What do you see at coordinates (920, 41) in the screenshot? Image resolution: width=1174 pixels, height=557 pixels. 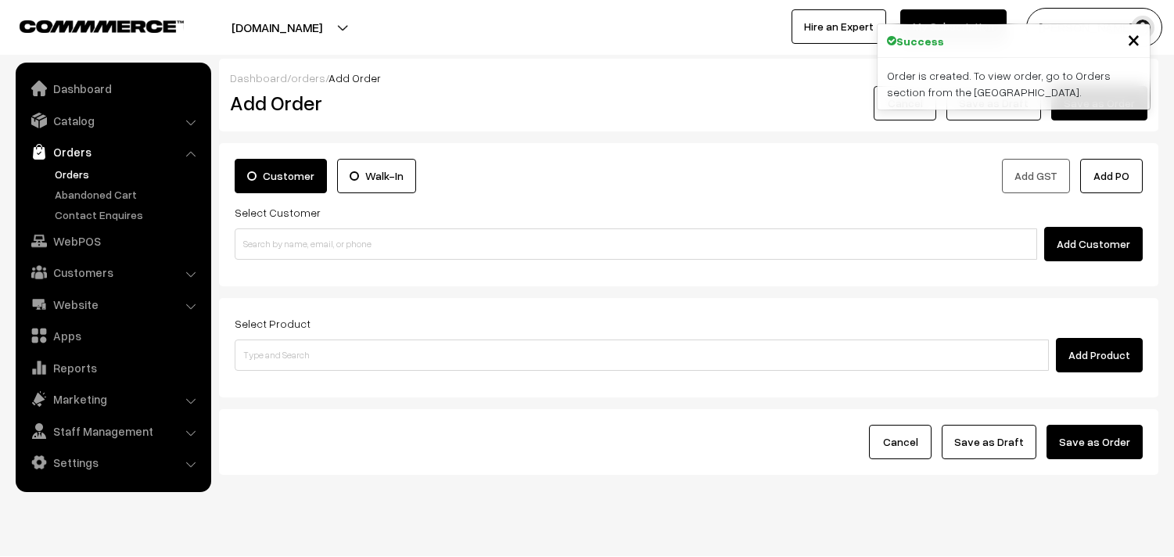 I see `strong: Success` at bounding box center [920, 41].